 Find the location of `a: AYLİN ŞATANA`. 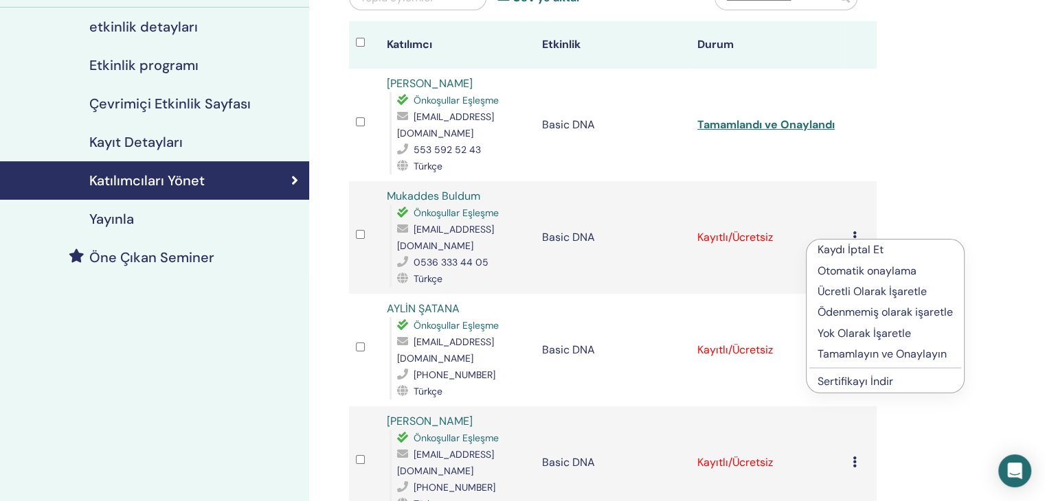

a: AYLİN ŞATANA is located at coordinates (423, 308).